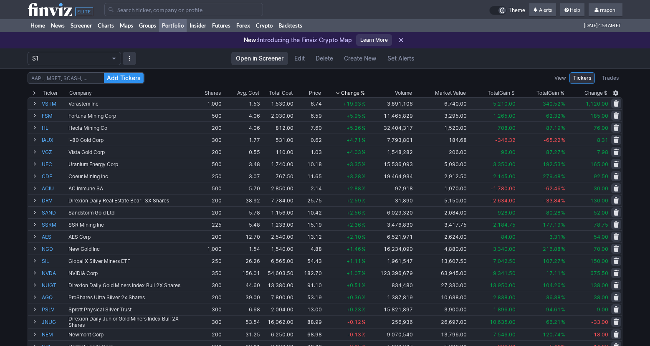 This screenshot has height=346, width=650. I want to click on span: +1.11, so click(356, 261).